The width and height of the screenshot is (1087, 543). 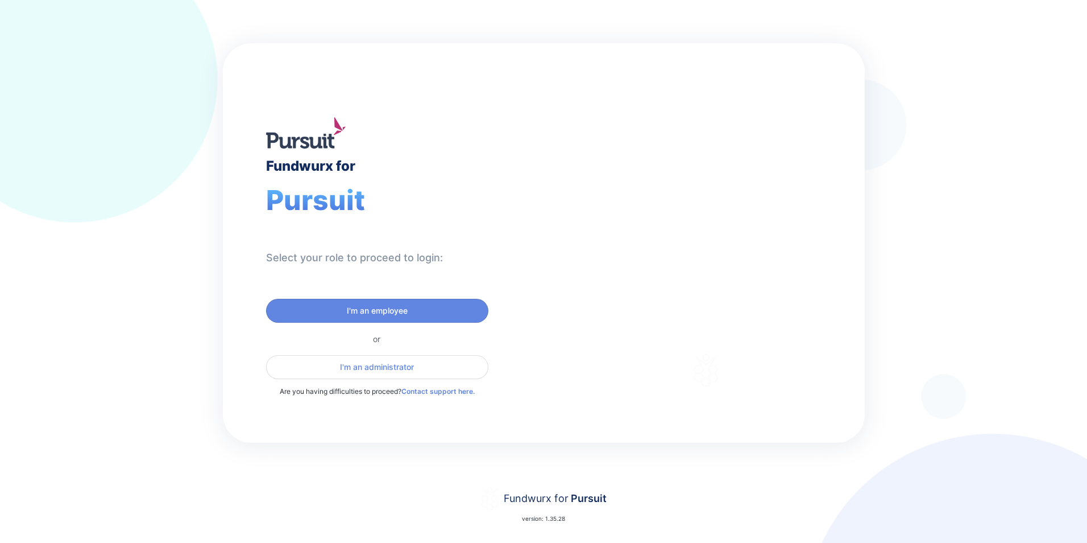 What do you see at coordinates (544, 518) in the screenshot?
I see `p: version: 1.35.28` at bounding box center [544, 518].